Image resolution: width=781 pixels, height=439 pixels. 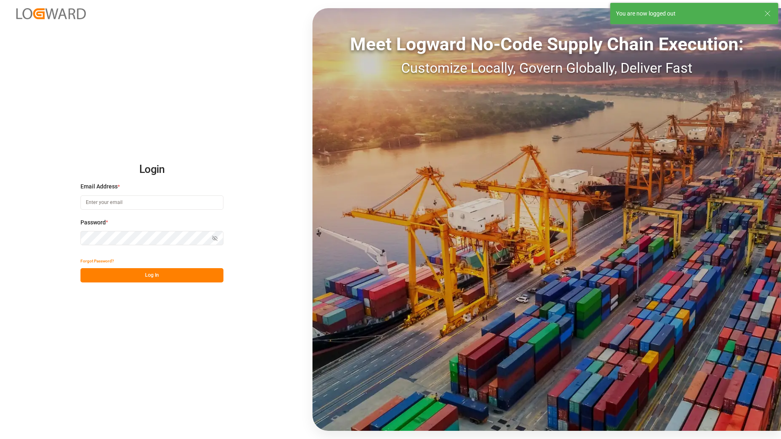 I want to click on div: You are now logged out, so click(x=686, y=13).